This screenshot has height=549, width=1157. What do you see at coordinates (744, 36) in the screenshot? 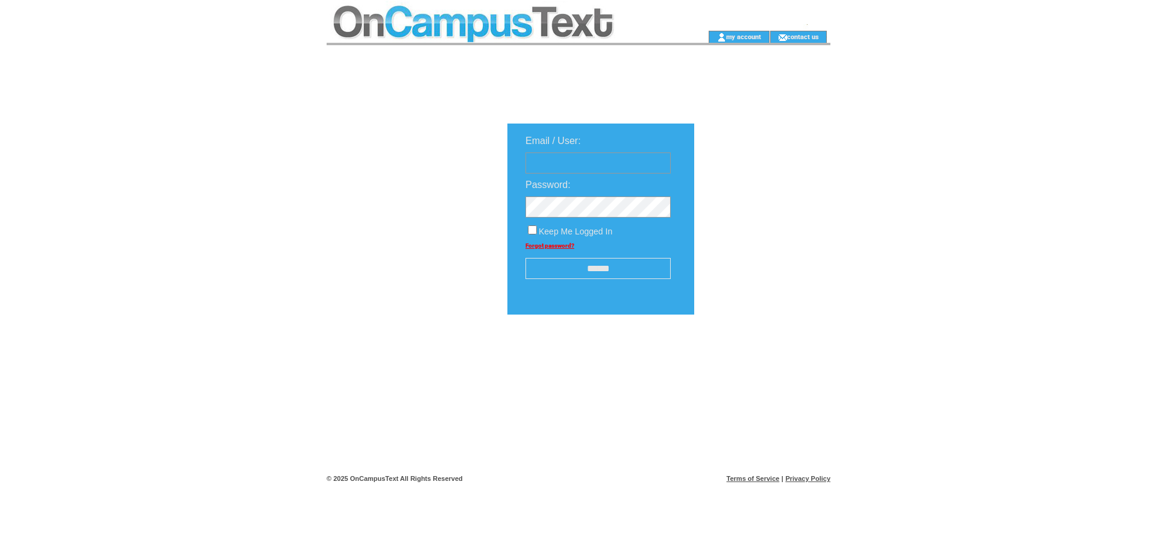
I see `a: my account` at bounding box center [744, 36].